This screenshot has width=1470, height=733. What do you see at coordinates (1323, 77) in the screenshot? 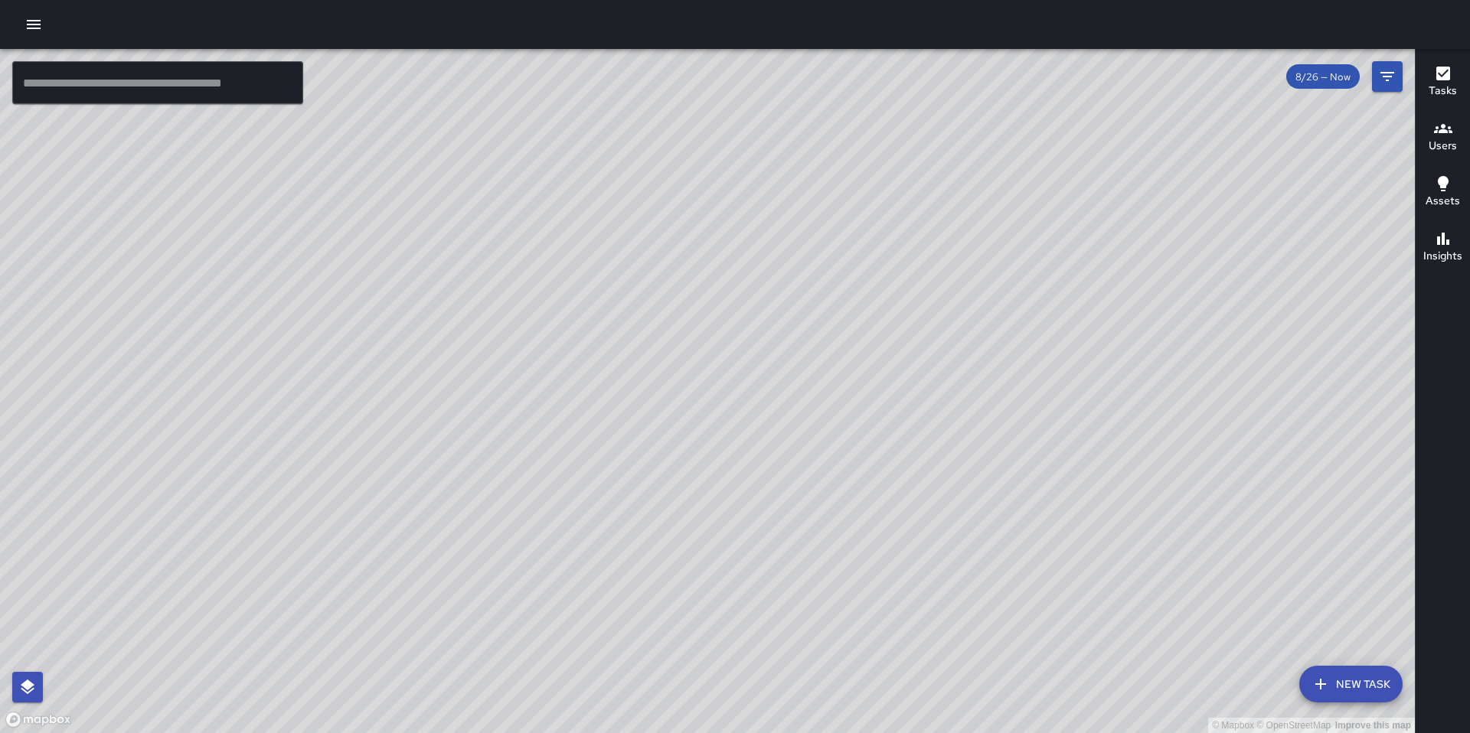
I see `span: 8/26 — Now` at bounding box center [1323, 77].